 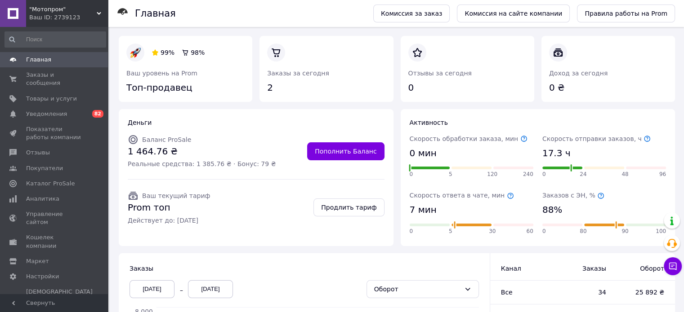 What do you see at coordinates (672, 267) in the screenshot?
I see `button: Чат с покупателем` at bounding box center [672, 267].